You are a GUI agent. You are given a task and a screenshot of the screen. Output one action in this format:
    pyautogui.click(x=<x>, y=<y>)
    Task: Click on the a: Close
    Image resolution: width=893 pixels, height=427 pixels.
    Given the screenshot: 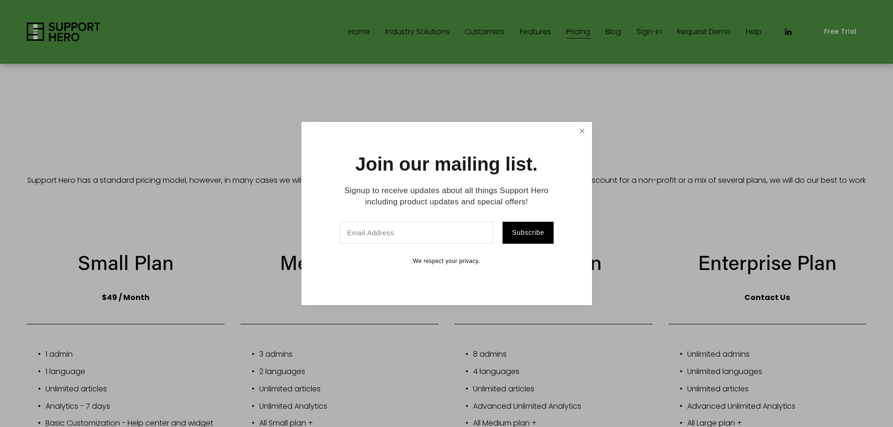 What is the action you would take?
    pyautogui.click(x=582, y=131)
    